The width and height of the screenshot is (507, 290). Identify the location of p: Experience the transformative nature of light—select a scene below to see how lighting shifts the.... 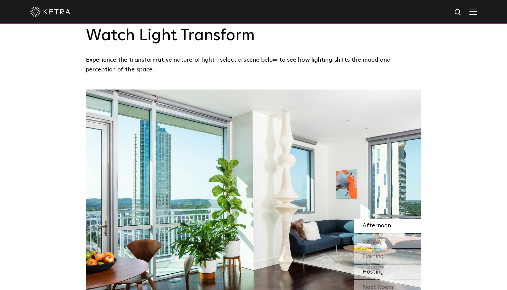
(252, 65).